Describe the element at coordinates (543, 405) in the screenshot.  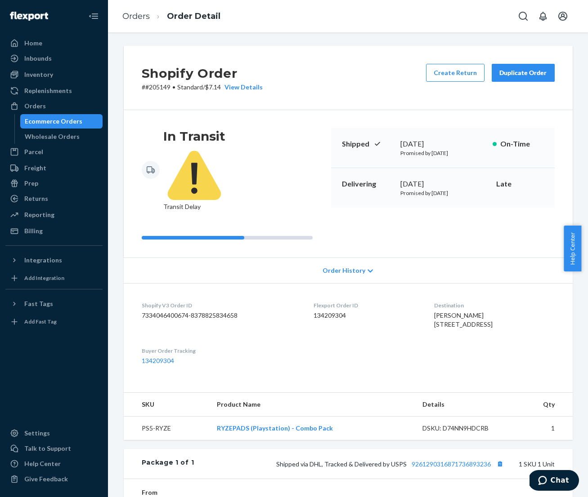
I see `th: Qty` at that location.